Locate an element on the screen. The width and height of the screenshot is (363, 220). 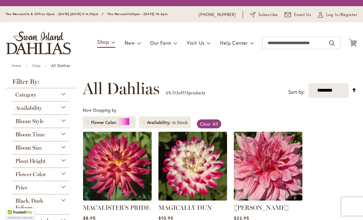
a: Clear All is located at coordinates (209, 123).